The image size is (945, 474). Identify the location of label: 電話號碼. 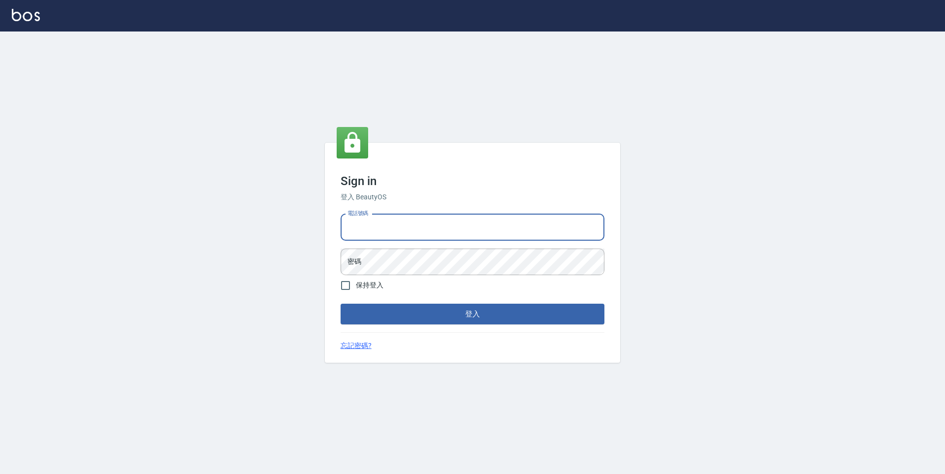
(358, 213).